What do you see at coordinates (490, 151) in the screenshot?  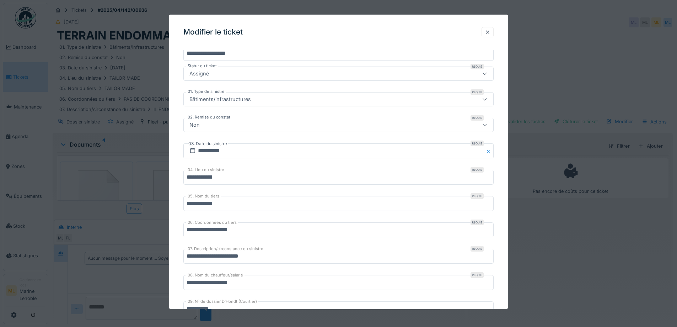 I see `button: Close` at bounding box center [490, 151].